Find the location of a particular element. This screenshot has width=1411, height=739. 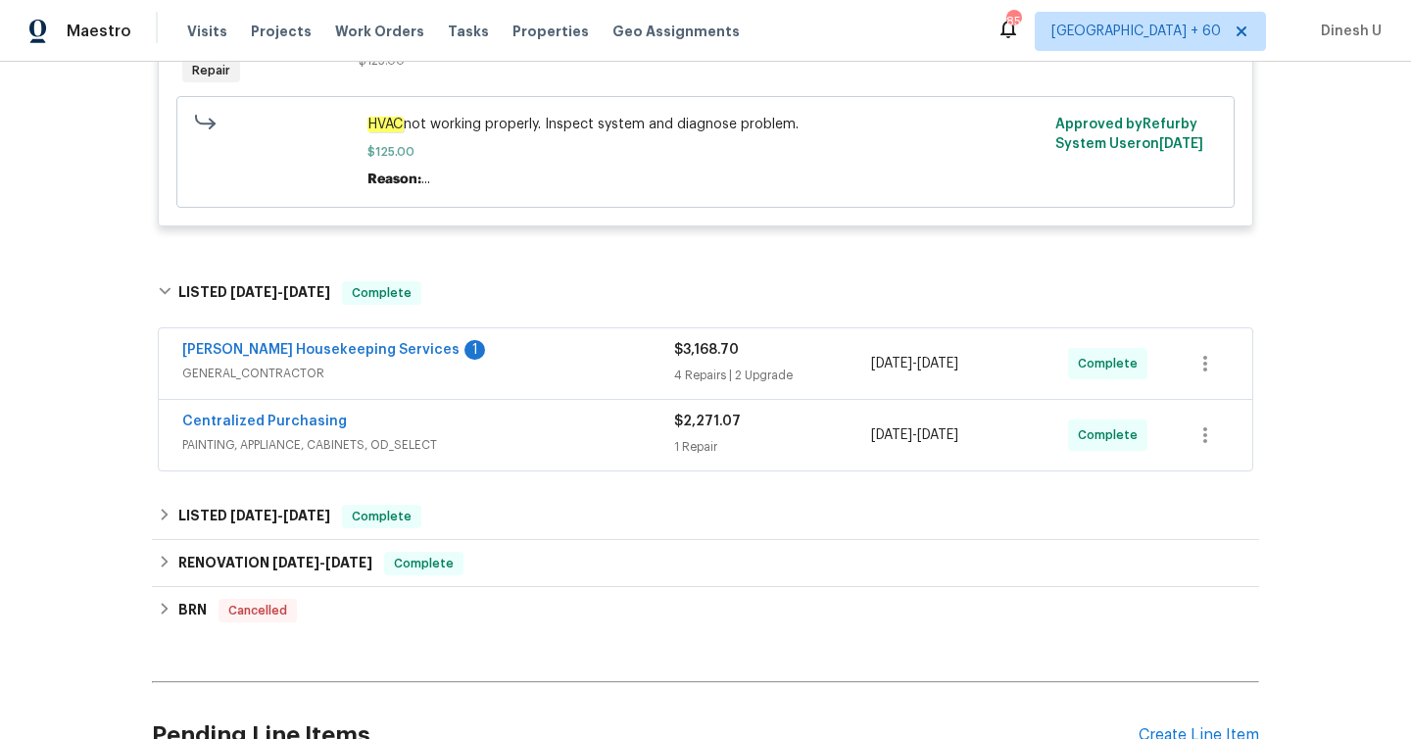

span: Reason: is located at coordinates (394, 179).